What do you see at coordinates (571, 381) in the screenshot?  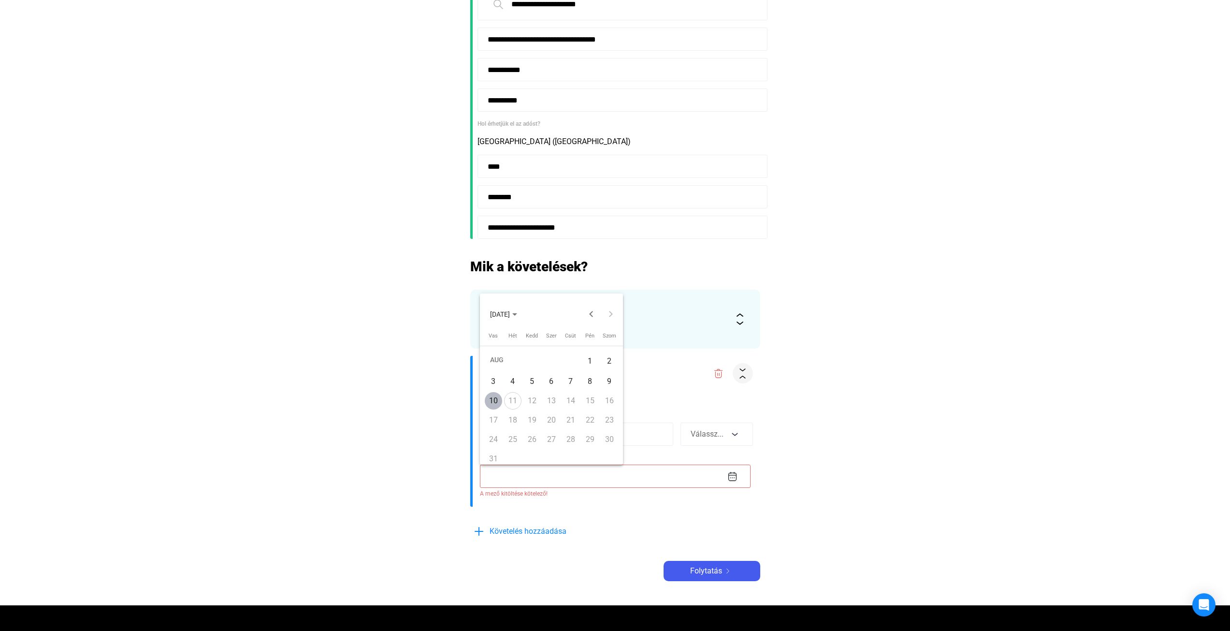 I see `button: August 7, 2025` at bounding box center [571, 381].